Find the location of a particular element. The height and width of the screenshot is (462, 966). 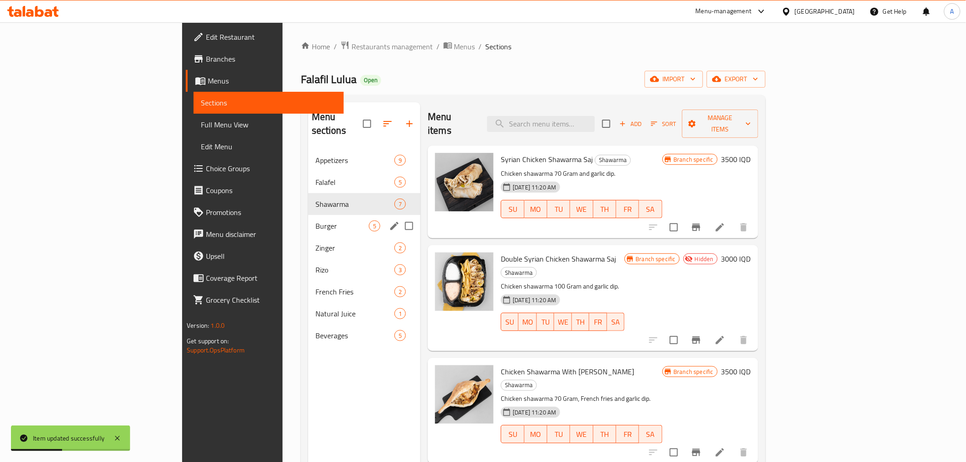

span: Upsell is located at coordinates (271, 256).